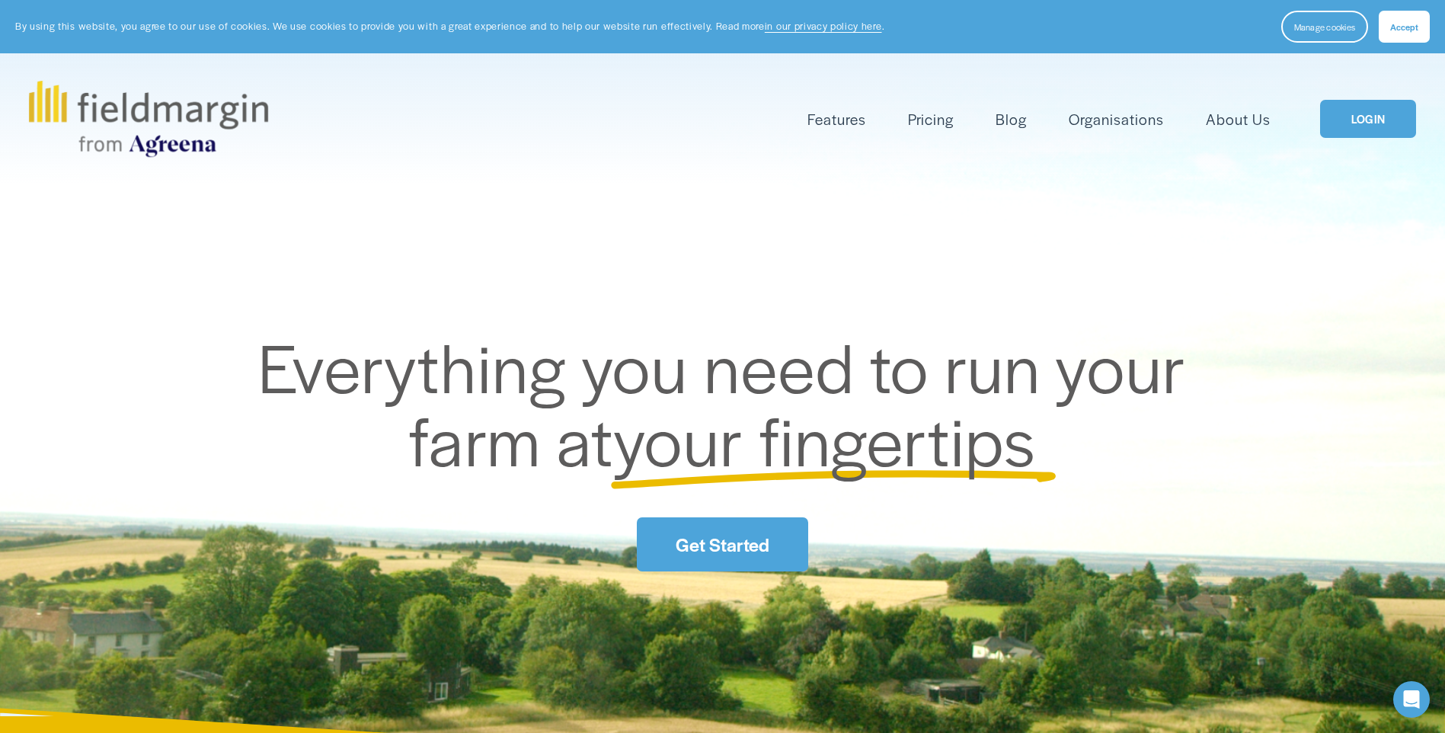 The width and height of the screenshot is (1445, 733). Describe the element at coordinates (149, 119) in the screenshot. I see `img: fieldmargin.com` at that location.